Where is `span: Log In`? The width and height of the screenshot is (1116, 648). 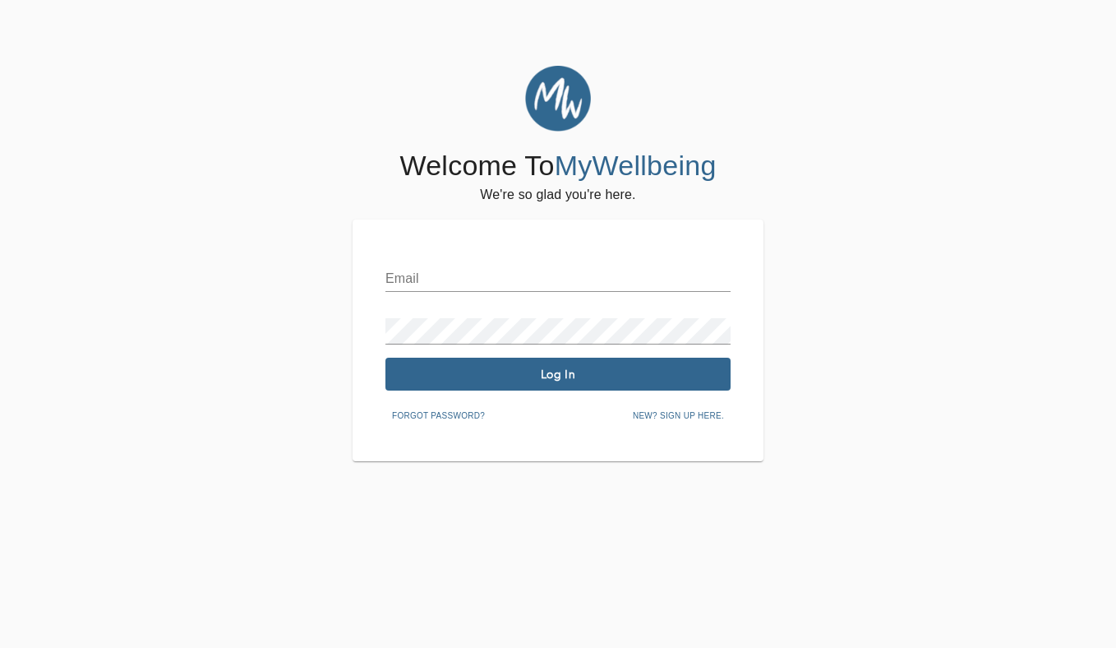 span: Log In is located at coordinates (558, 374).